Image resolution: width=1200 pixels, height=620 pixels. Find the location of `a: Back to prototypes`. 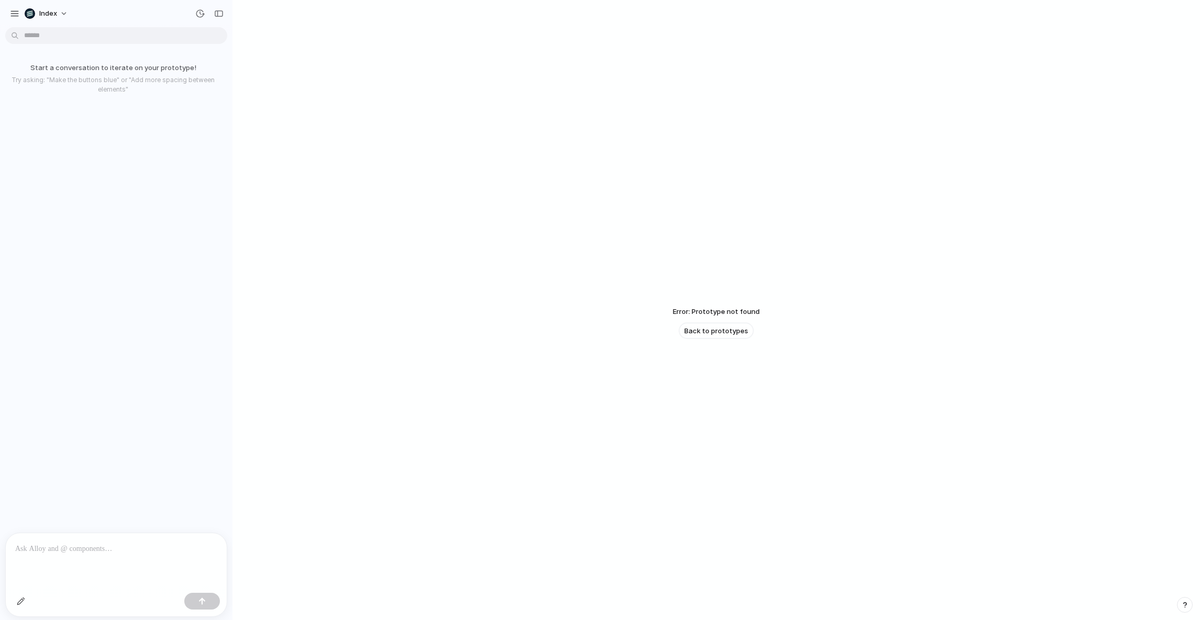

a: Back to prototypes is located at coordinates (716, 331).